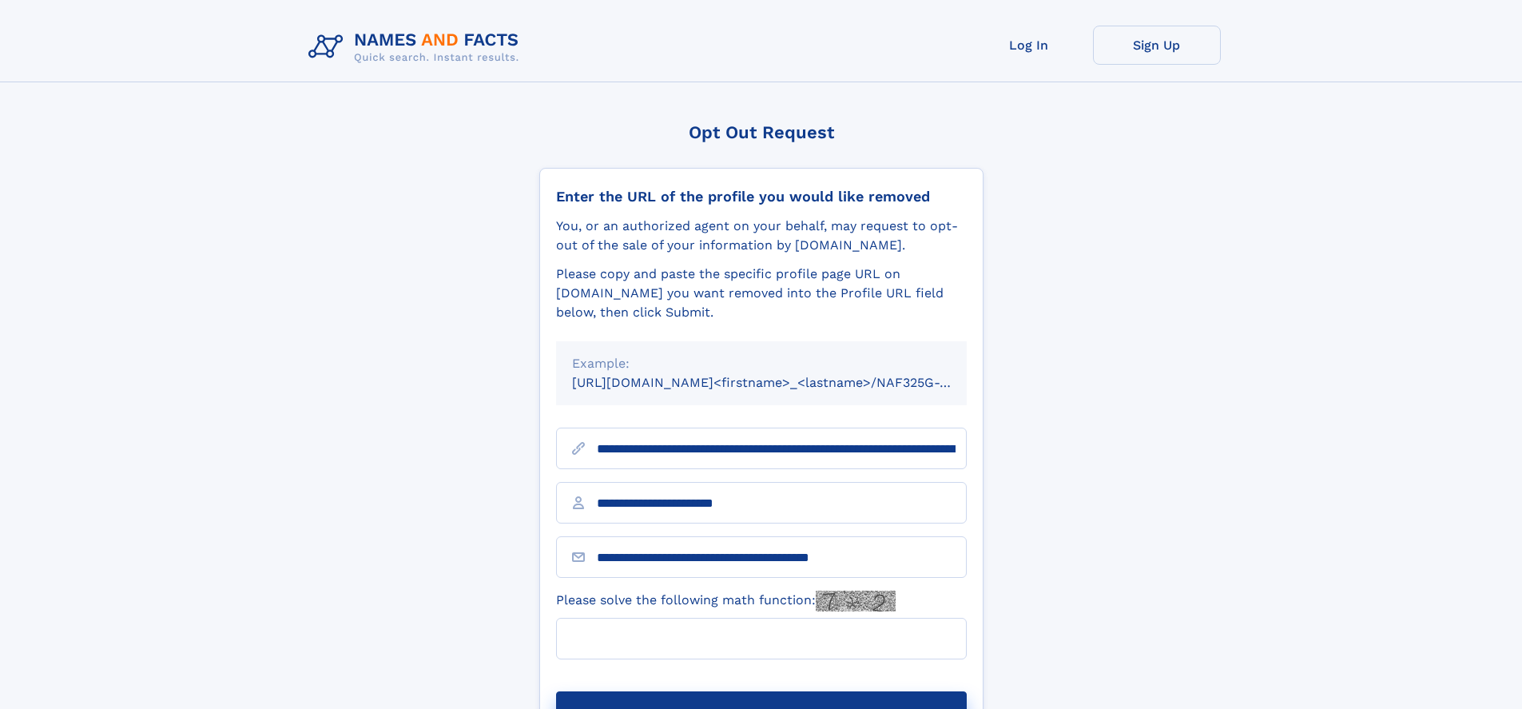 The width and height of the screenshot is (1522, 709). What do you see at coordinates (726, 601) in the screenshot?
I see `label: Please solve the following math function:` at bounding box center [726, 601].